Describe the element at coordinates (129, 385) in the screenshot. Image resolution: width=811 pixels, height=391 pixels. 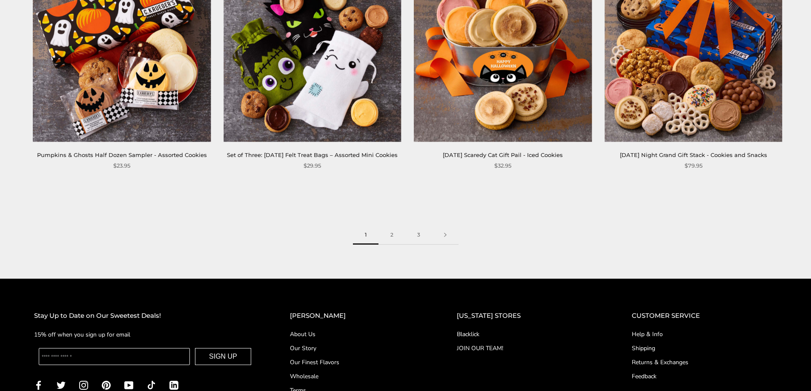
I see `a: YouTube` at that location.